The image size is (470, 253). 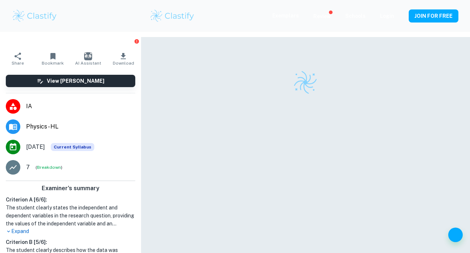 What do you see at coordinates (70, 242) in the screenshot?
I see `h6: Criterion B [ 5 / 6 ]:` at bounding box center [70, 242].